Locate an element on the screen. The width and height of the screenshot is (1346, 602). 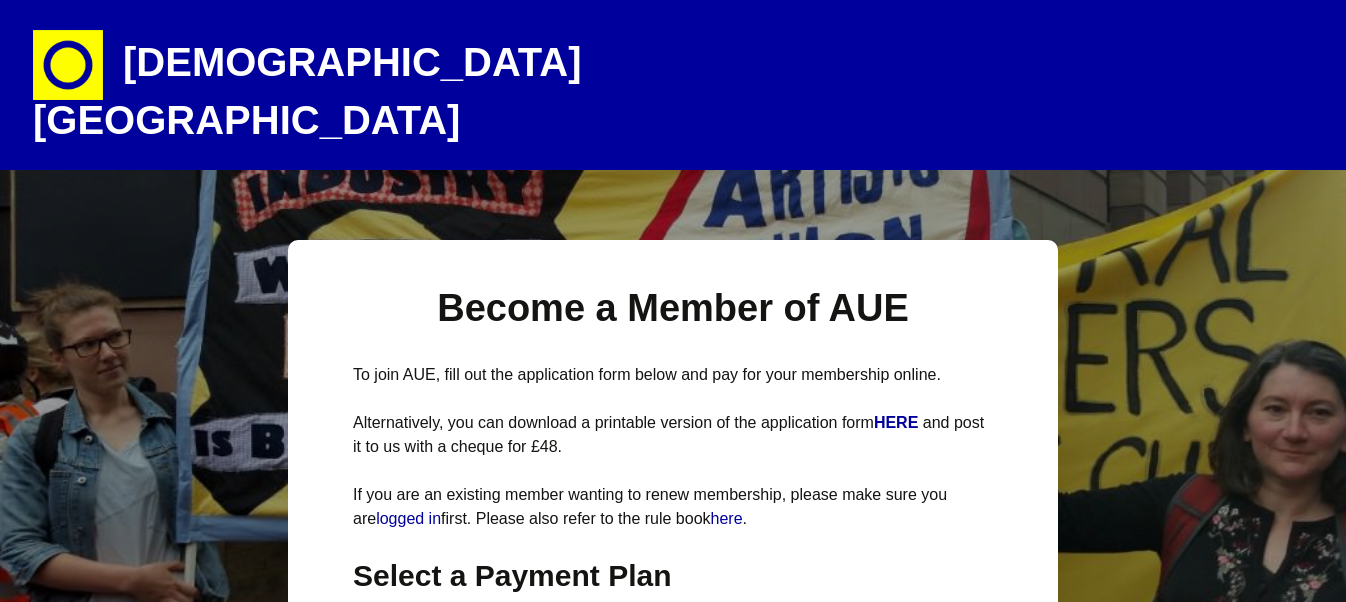
p: If you are an existing member wanting to renew membership, please make sure you are first. Please... is located at coordinates (673, 507).